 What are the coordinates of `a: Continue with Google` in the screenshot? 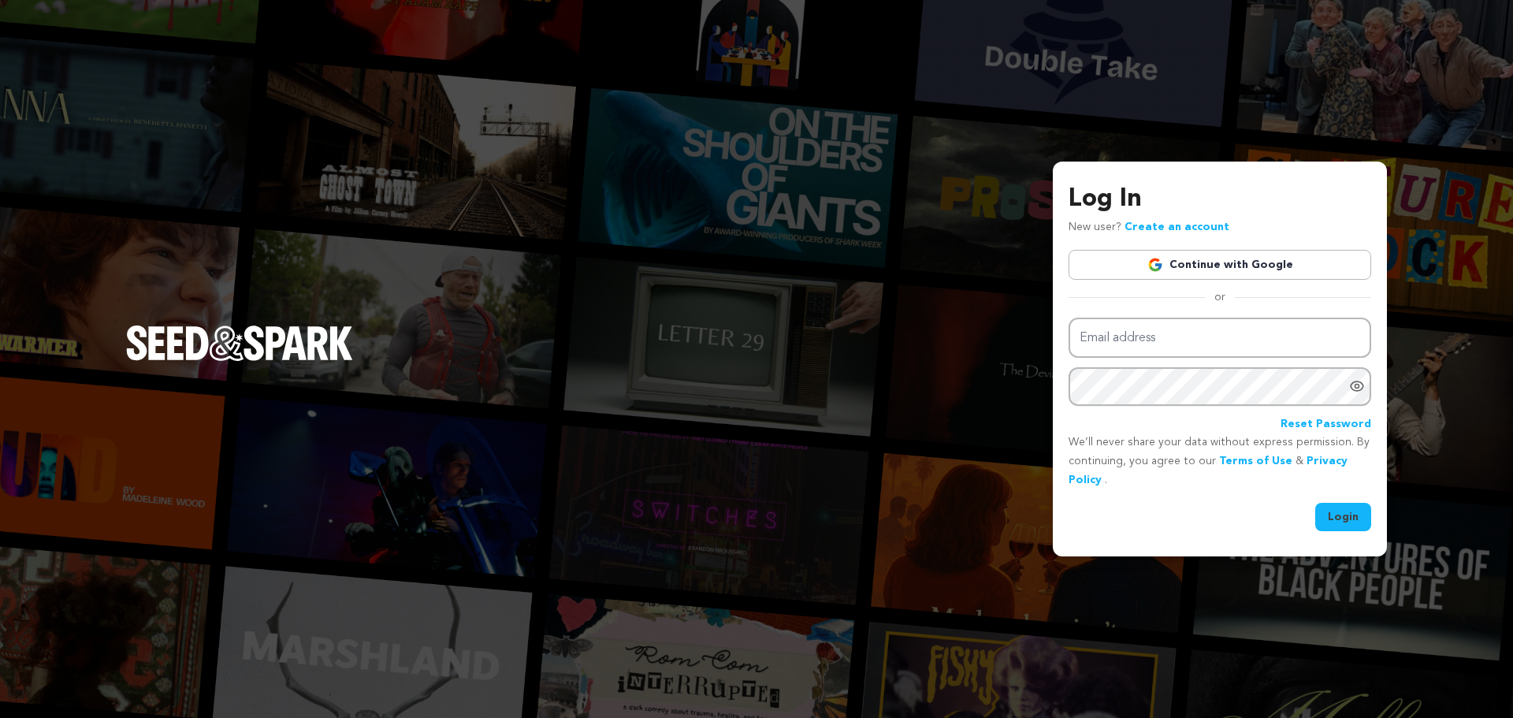 It's located at (1220, 265).